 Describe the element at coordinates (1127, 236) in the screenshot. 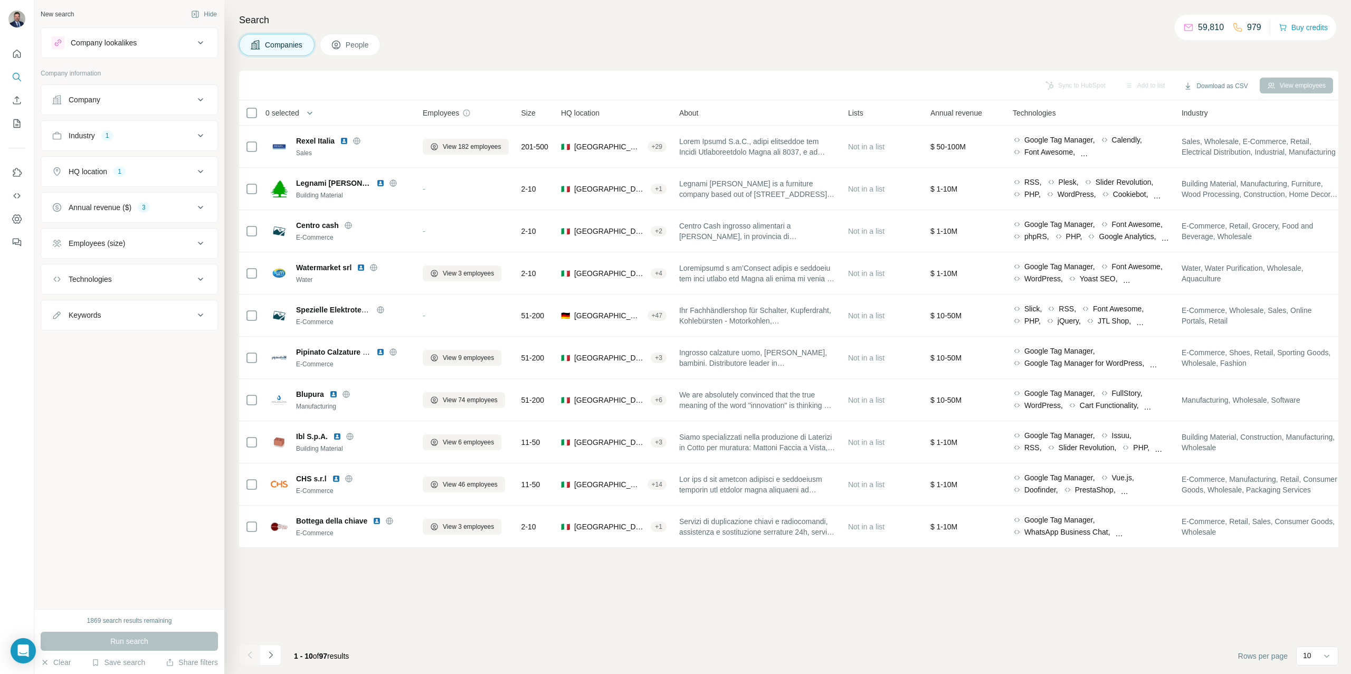

I see `span: Google Analytics,` at that location.